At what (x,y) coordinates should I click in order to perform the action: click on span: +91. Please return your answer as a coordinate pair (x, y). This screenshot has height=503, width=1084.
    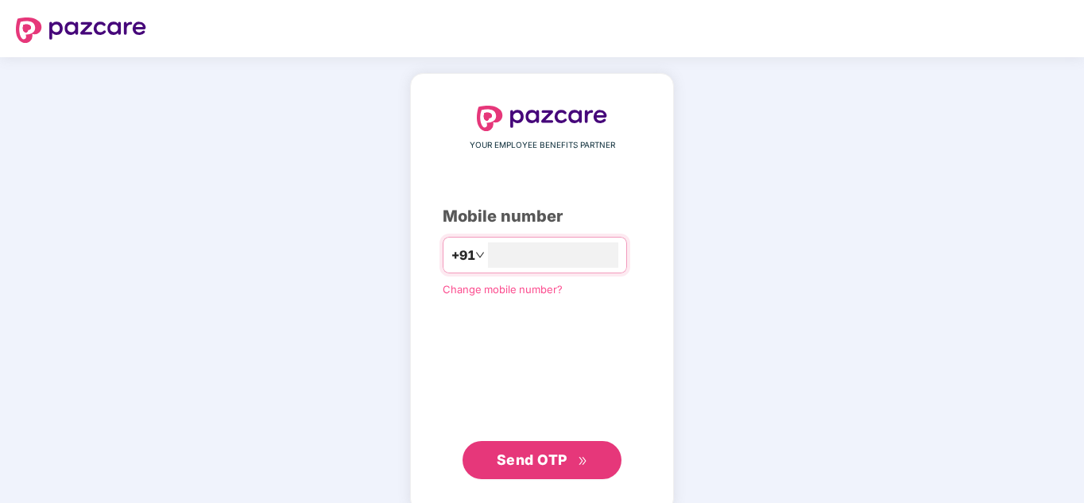
    Looking at the image, I should click on (463, 255).